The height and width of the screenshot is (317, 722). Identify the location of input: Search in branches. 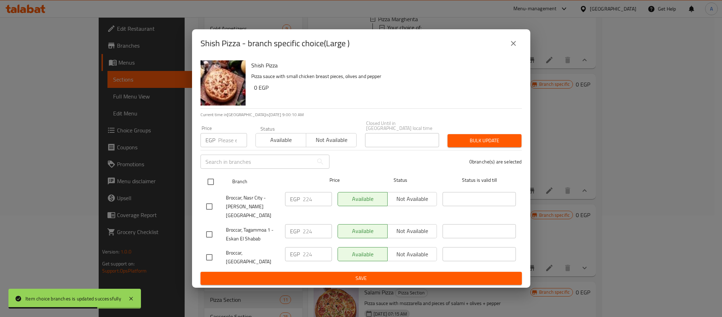
(257, 161).